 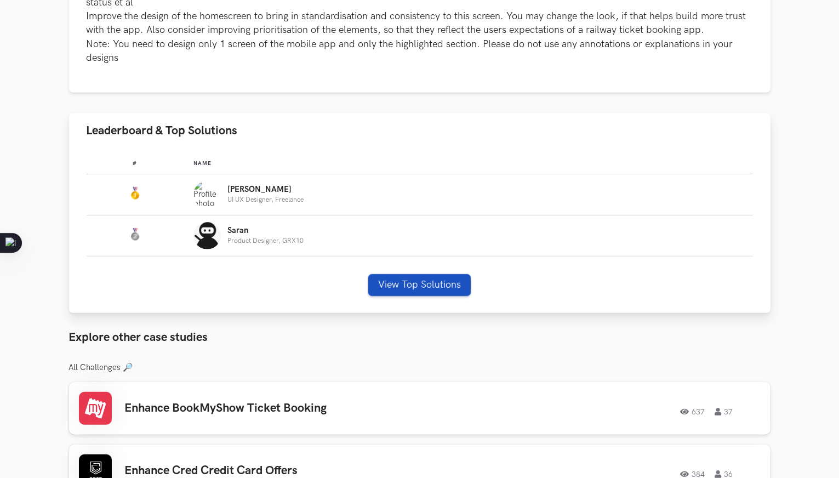 I want to click on p: Product Designer, GRX10, so click(x=265, y=241).